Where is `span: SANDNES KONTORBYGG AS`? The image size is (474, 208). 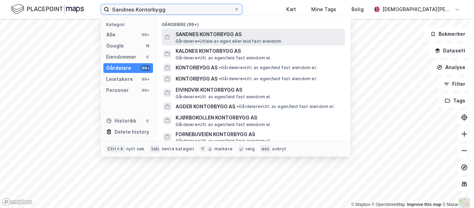 span: SANDNES KONTORBYGG AS is located at coordinates (259, 34).